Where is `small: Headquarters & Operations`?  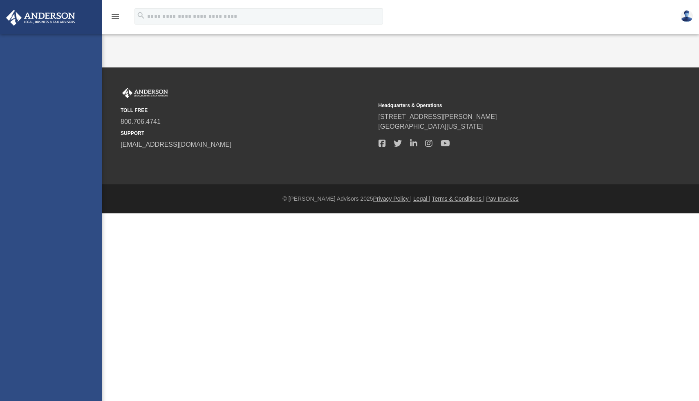 small: Headquarters & Operations is located at coordinates (504, 105).